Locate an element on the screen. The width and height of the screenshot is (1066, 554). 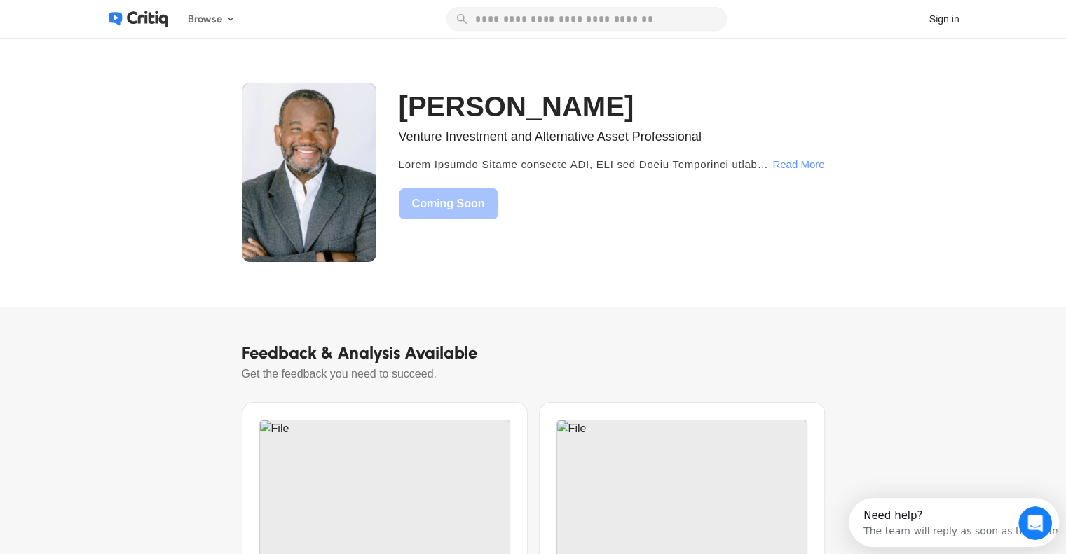
span: Browse is located at coordinates (205, 19).